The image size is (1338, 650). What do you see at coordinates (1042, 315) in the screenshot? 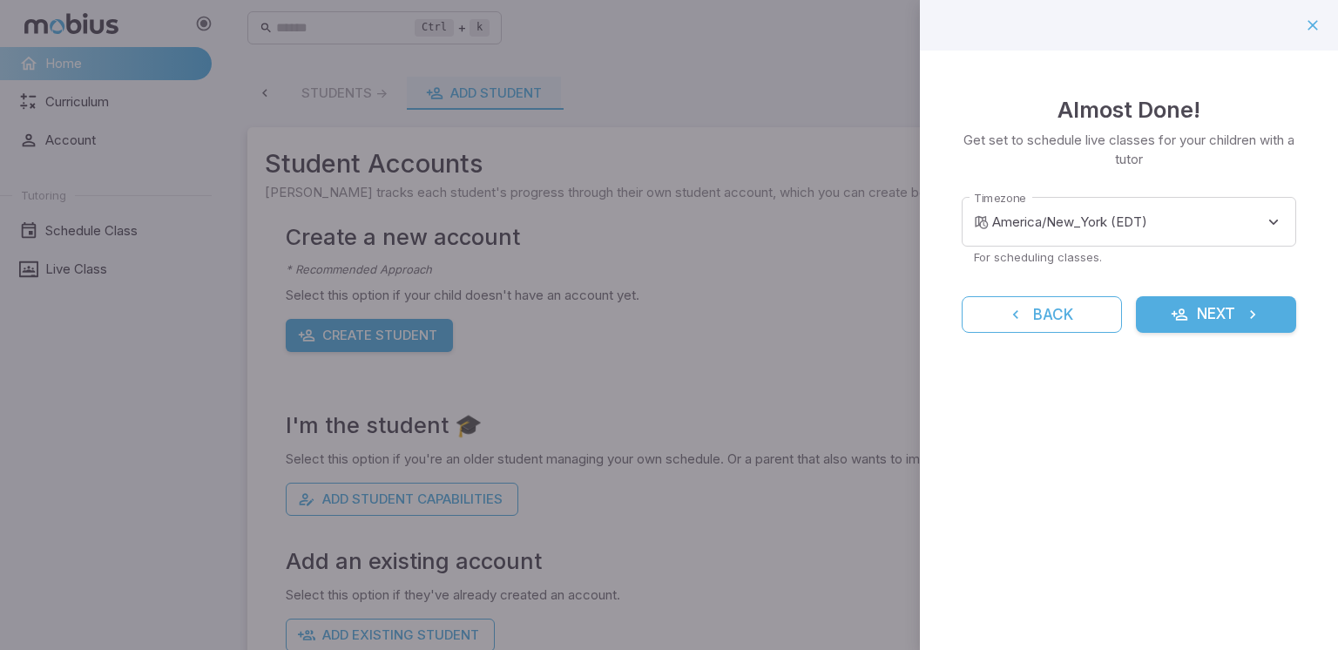
I see `button: Back` at bounding box center [1042, 315].